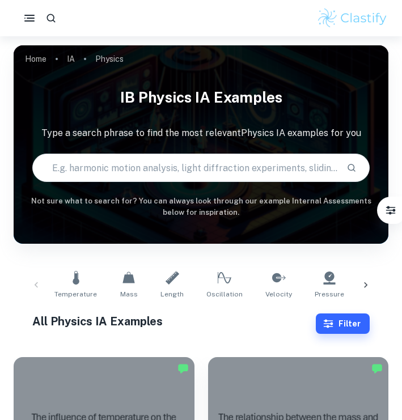 Image resolution: width=402 pixels, height=420 pixels. What do you see at coordinates (172, 294) in the screenshot?
I see `span: Length` at bounding box center [172, 294].